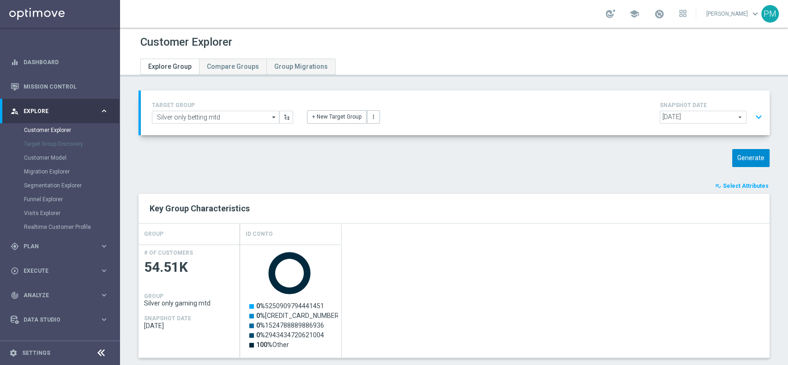 The height and width of the screenshot is (365, 788). Describe the element at coordinates (15, 111) in the screenshot. I see `i: person_search` at that location.